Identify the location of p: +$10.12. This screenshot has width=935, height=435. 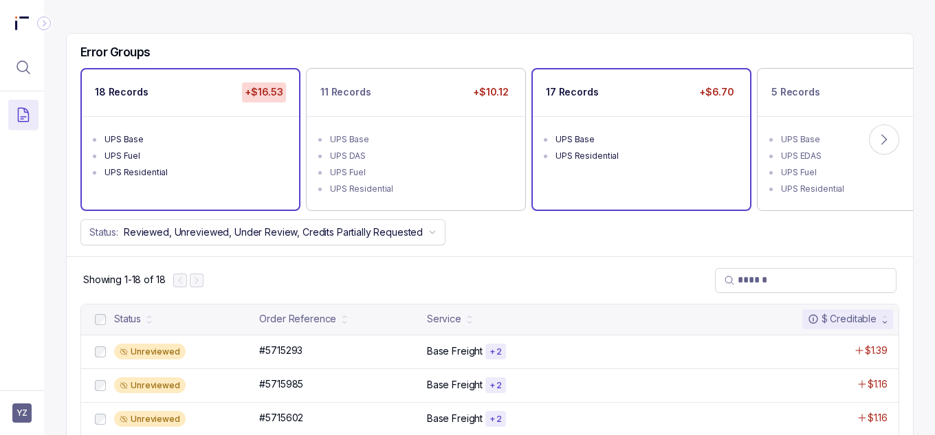
(491, 92).